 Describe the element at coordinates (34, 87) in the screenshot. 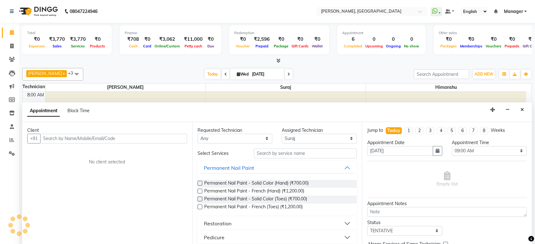

I see `div: Technician` at that location.